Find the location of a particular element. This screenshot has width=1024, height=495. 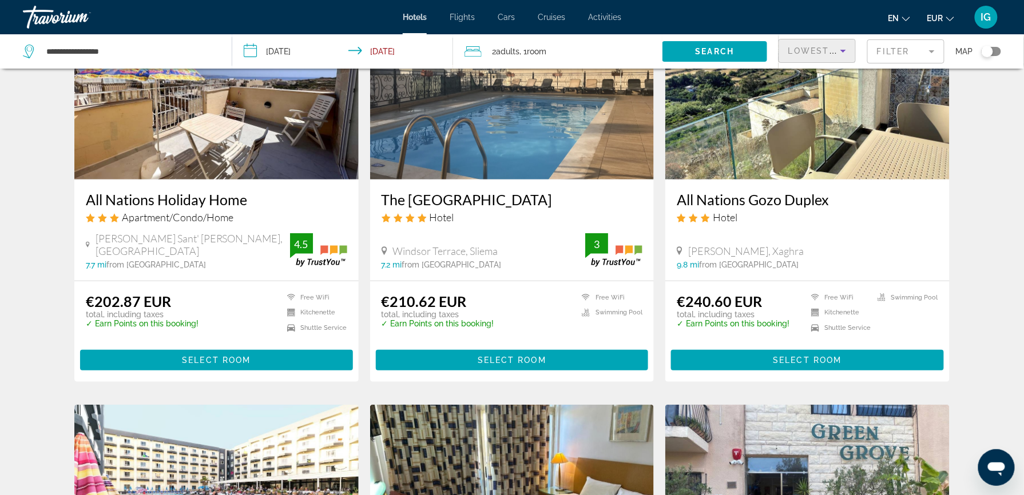

span: Flights is located at coordinates (462, 17).